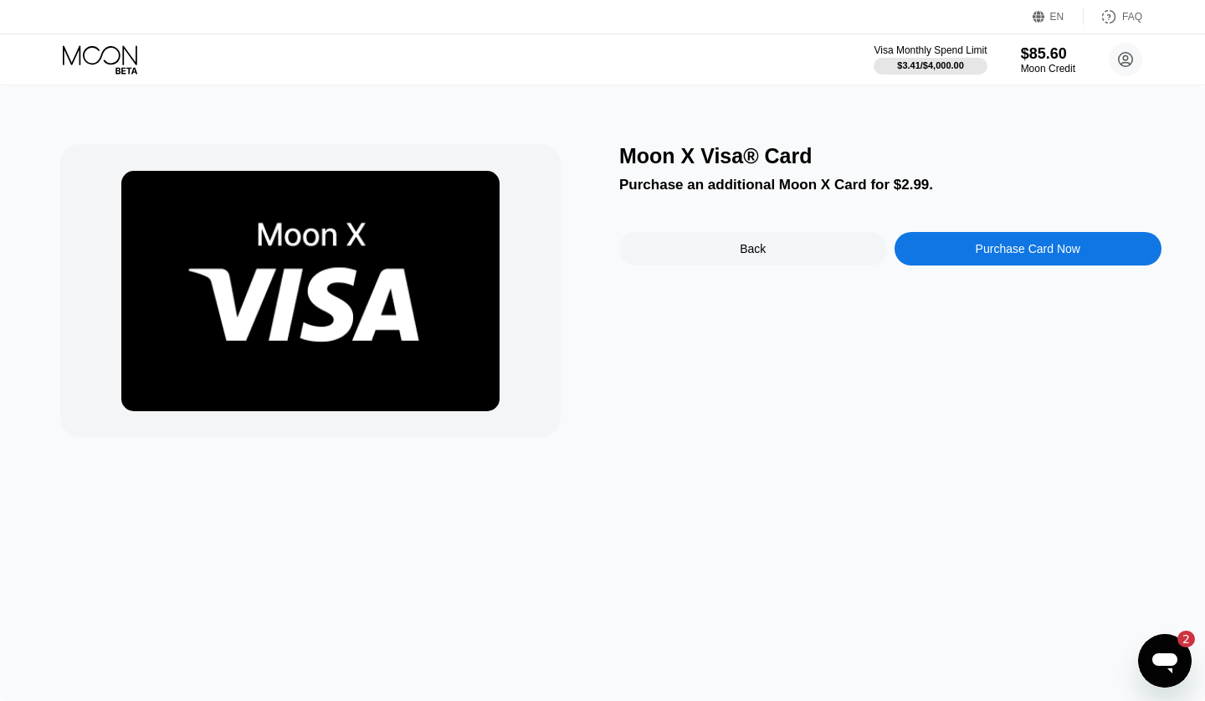  What do you see at coordinates (931, 65) in the screenshot?
I see `div: $3.41 / $4,000.00` at bounding box center [931, 65].